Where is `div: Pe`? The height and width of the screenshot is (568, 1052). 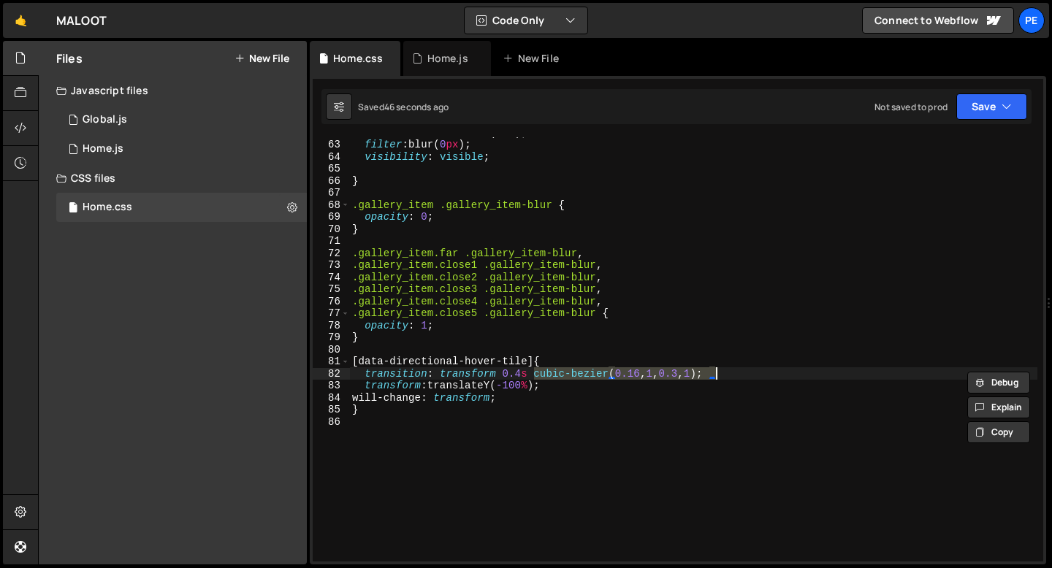
div: Pe is located at coordinates (1031, 20).